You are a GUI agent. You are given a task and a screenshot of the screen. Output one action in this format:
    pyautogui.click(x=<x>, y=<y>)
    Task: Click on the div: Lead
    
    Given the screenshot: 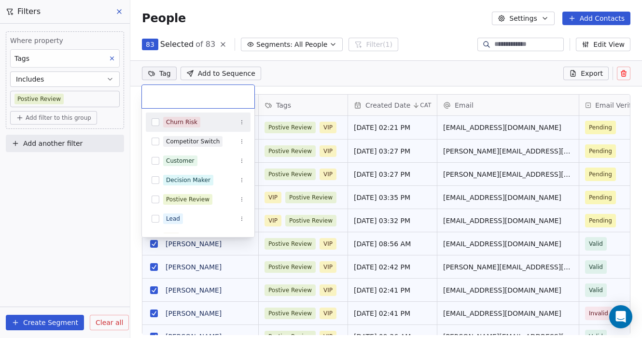 What is the action you would take?
    pyautogui.click(x=173, y=219)
    